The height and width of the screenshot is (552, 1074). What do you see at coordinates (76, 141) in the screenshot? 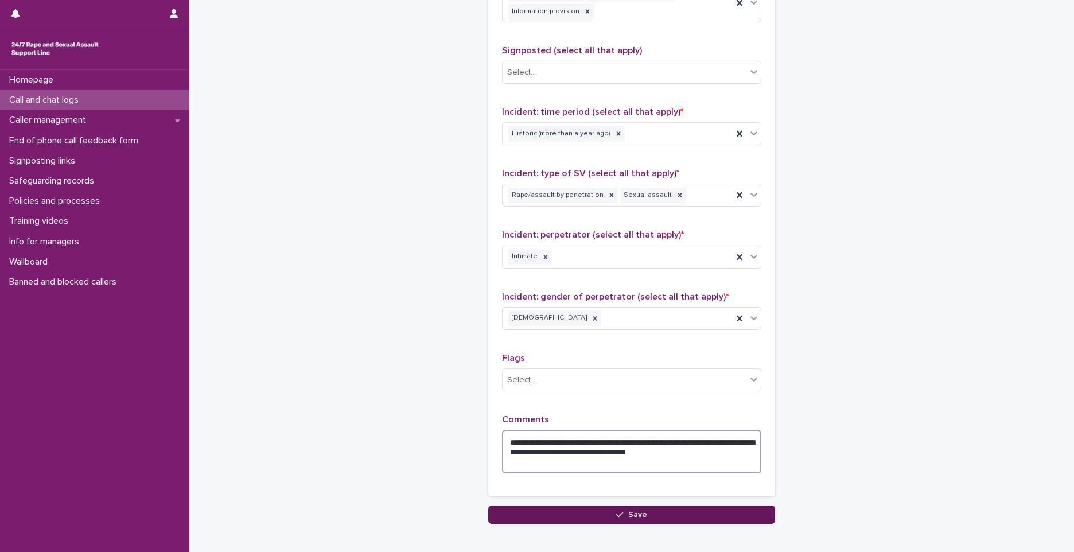
I see `p: End of phone call feedback form` at bounding box center [76, 141].